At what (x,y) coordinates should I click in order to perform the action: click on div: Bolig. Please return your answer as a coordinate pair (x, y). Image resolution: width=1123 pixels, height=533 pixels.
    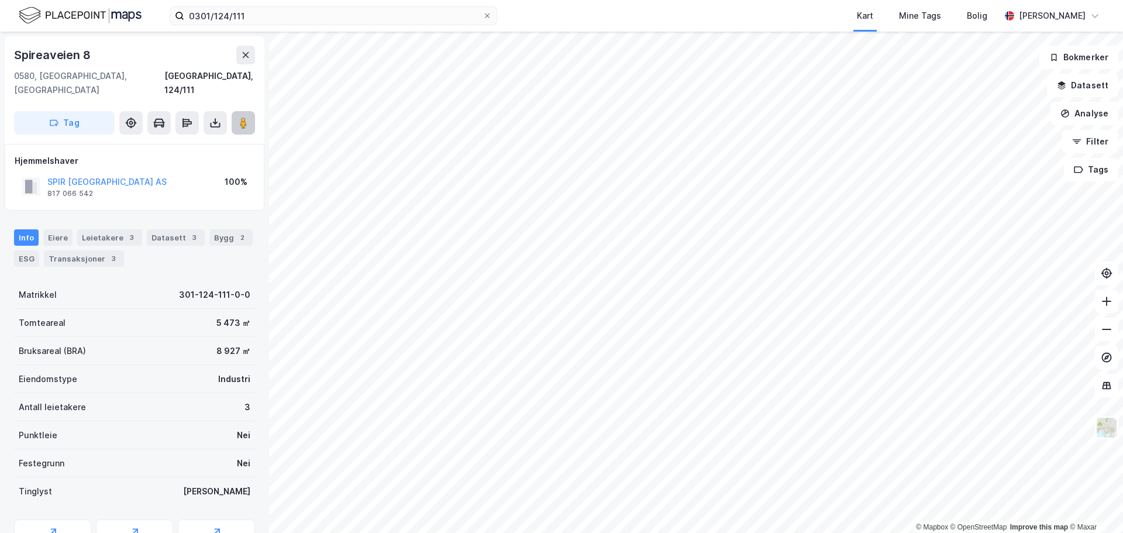
    Looking at the image, I should click on (977, 16).